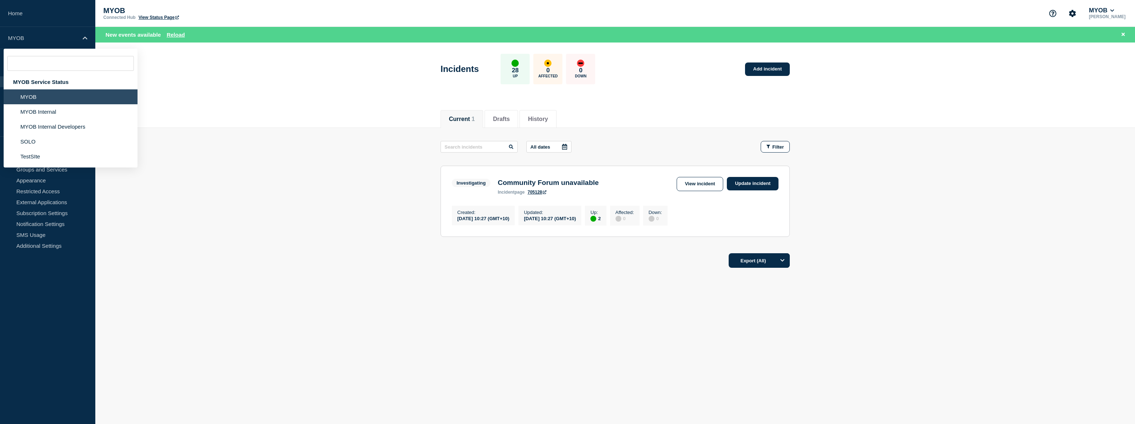 The width and height of the screenshot is (1135, 424). Describe the element at coordinates (71, 141) in the screenshot. I see `li: SOLO` at that location.